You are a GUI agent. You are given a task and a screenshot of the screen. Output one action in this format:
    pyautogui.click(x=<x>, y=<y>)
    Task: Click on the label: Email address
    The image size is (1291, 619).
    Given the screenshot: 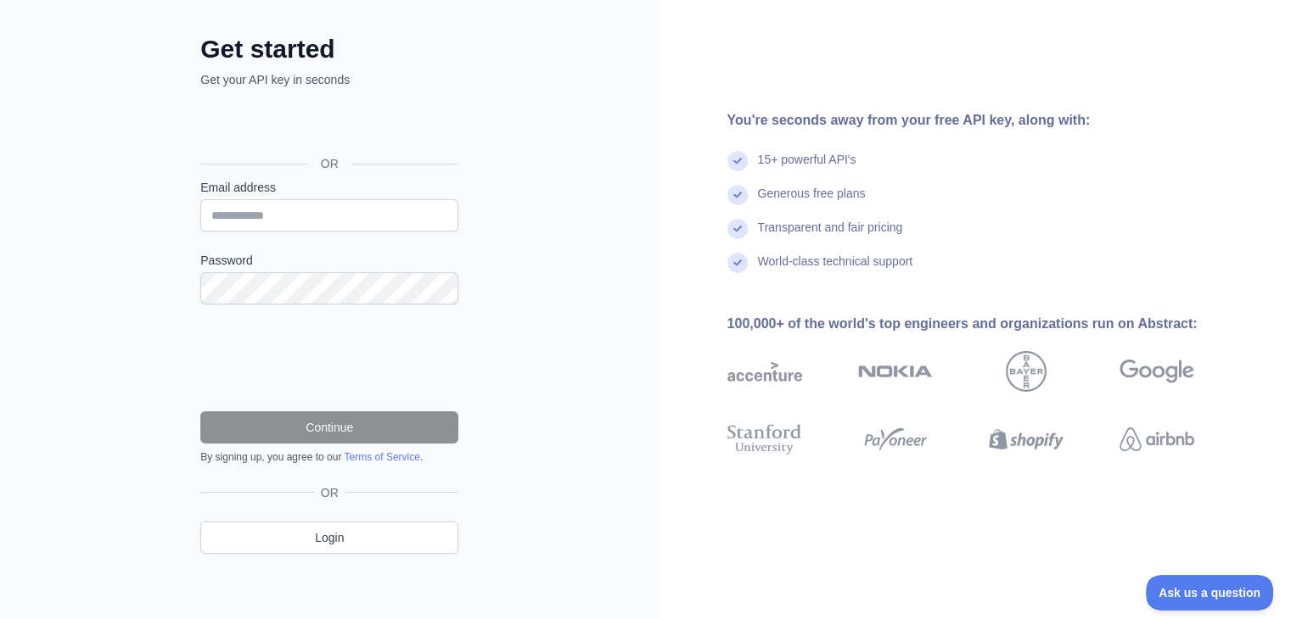 What is the action you would take?
    pyautogui.click(x=329, y=188)
    